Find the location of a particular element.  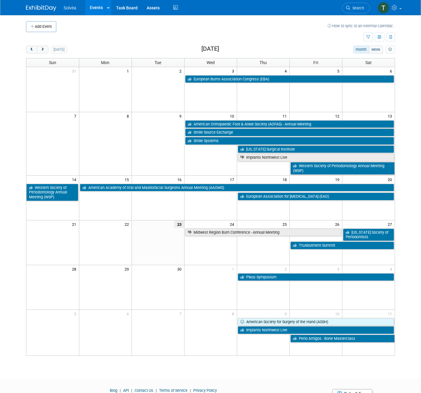

a: Terms of Service is located at coordinates (173, 390).